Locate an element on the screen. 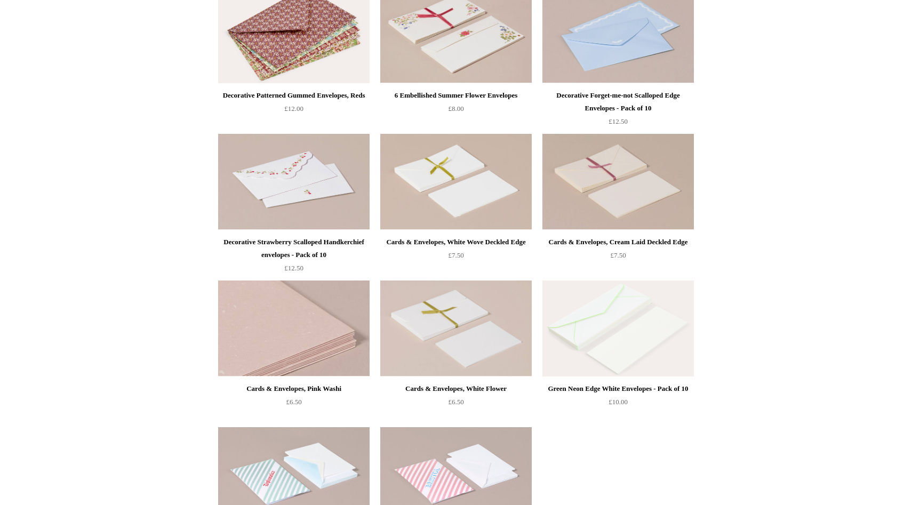  div: Decorative Strawberry Scalloped Handkerchief envelopes - Pack of 10 is located at coordinates (294, 249).